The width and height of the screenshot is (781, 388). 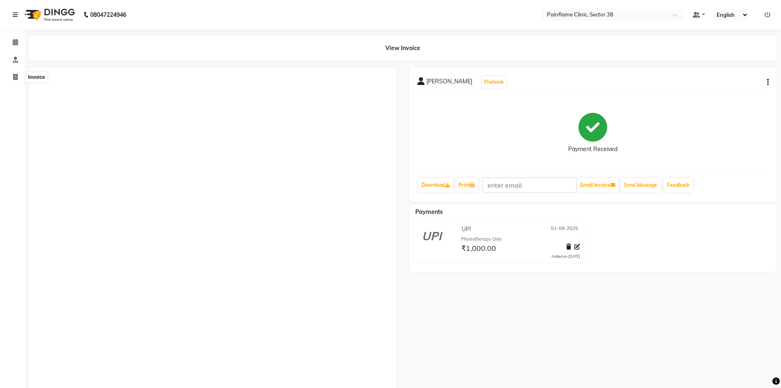 What do you see at coordinates (467, 185) in the screenshot?
I see `a: Print` at bounding box center [467, 185].